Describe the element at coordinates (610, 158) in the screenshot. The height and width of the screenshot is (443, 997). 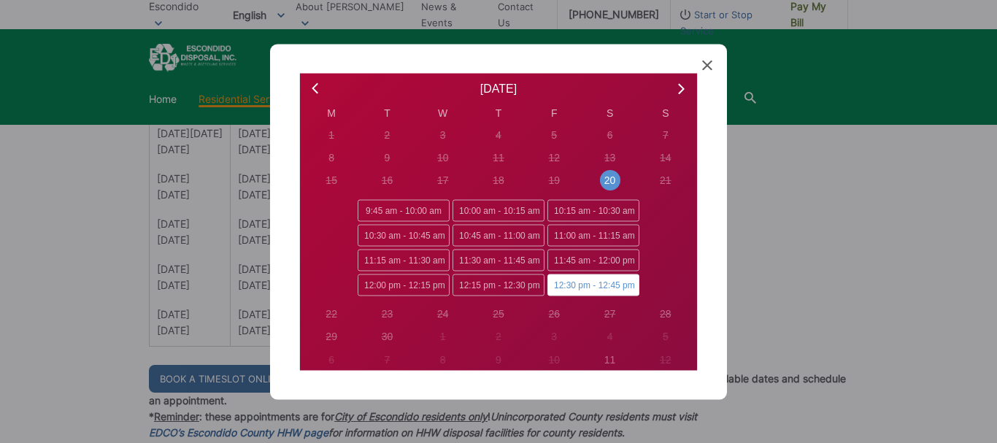
I see `div: 13` at that location.